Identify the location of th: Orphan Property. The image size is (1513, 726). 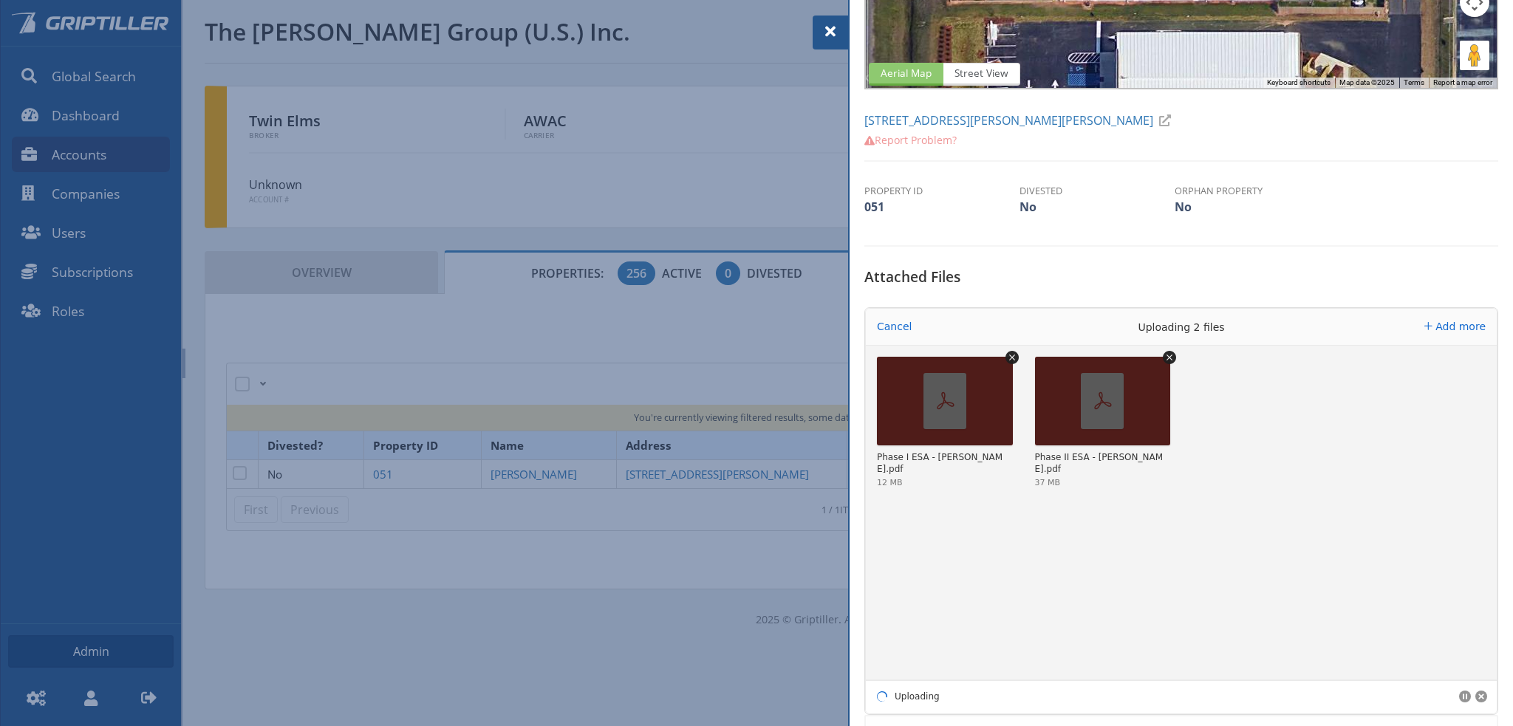
(1252, 191).